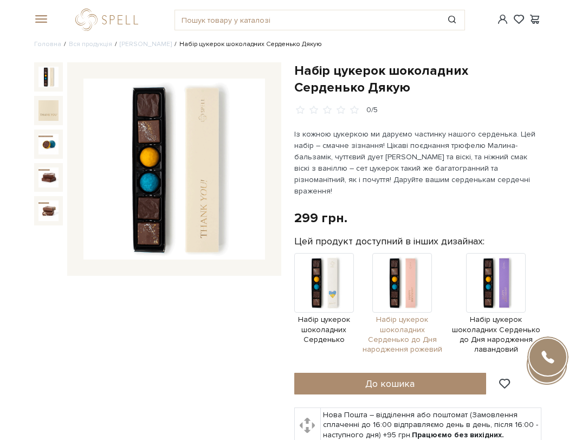 This screenshot has width=575, height=440. What do you see at coordinates (452, 20) in the screenshot?
I see `button: Пошук товару у каталозі` at bounding box center [452, 20].